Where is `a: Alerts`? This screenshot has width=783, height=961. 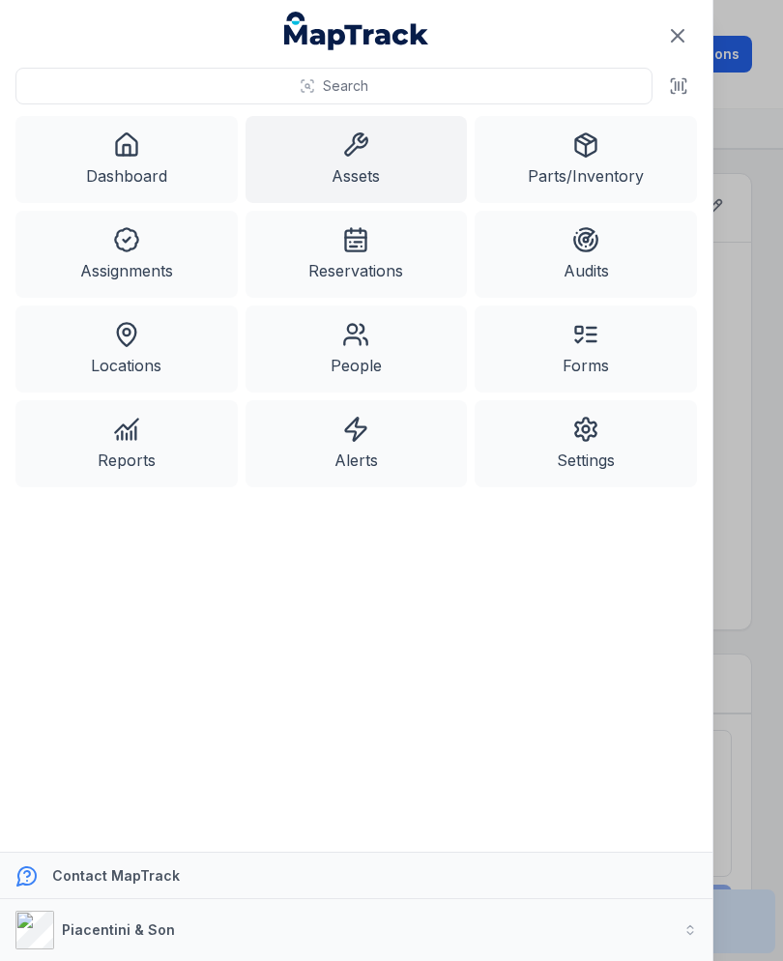 a: Alerts is located at coordinates (357, 444).